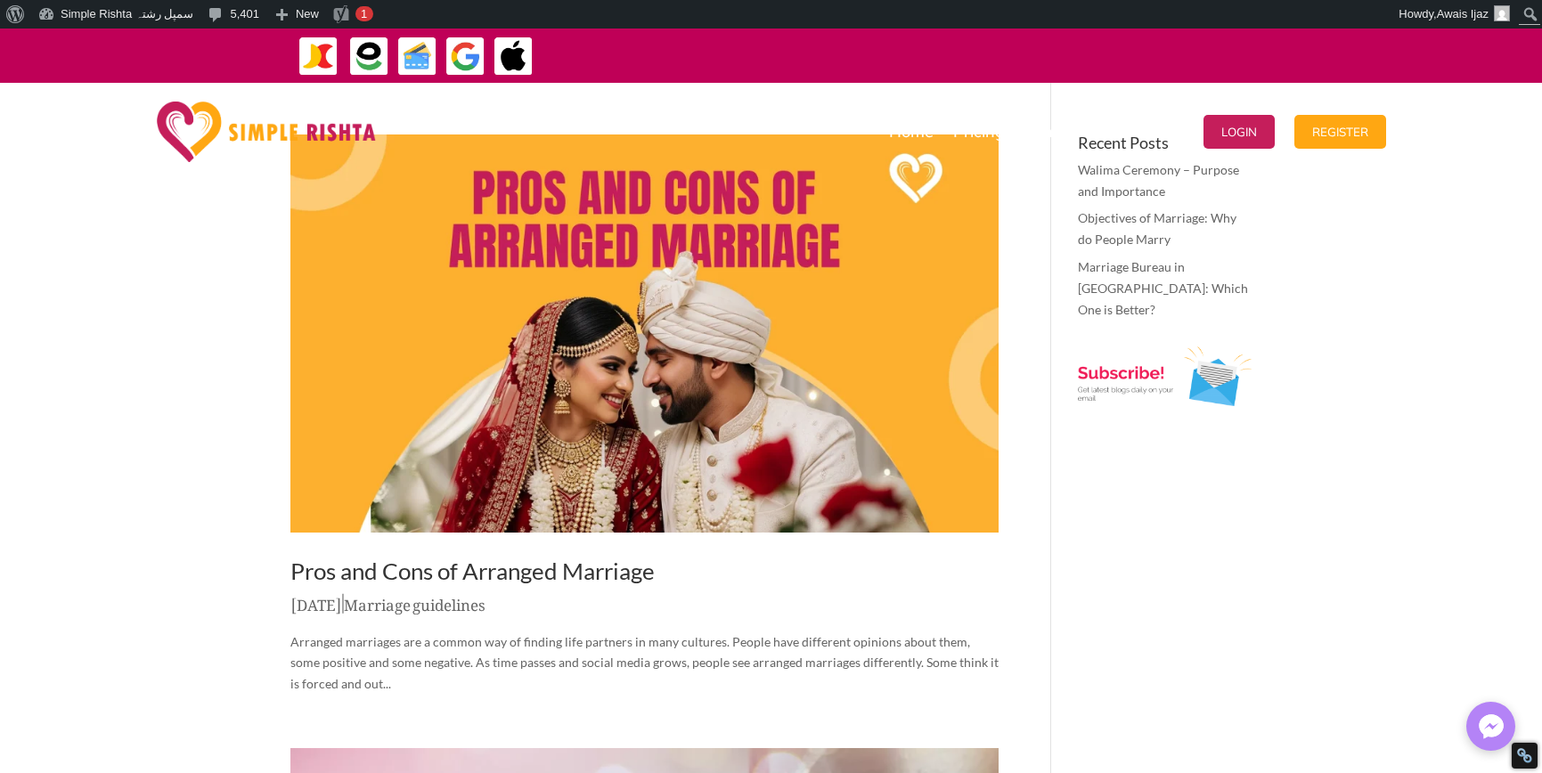 This screenshot has height=773, width=1542. Describe the element at coordinates (979, 132) in the screenshot. I see `a: Pricing` at that location.